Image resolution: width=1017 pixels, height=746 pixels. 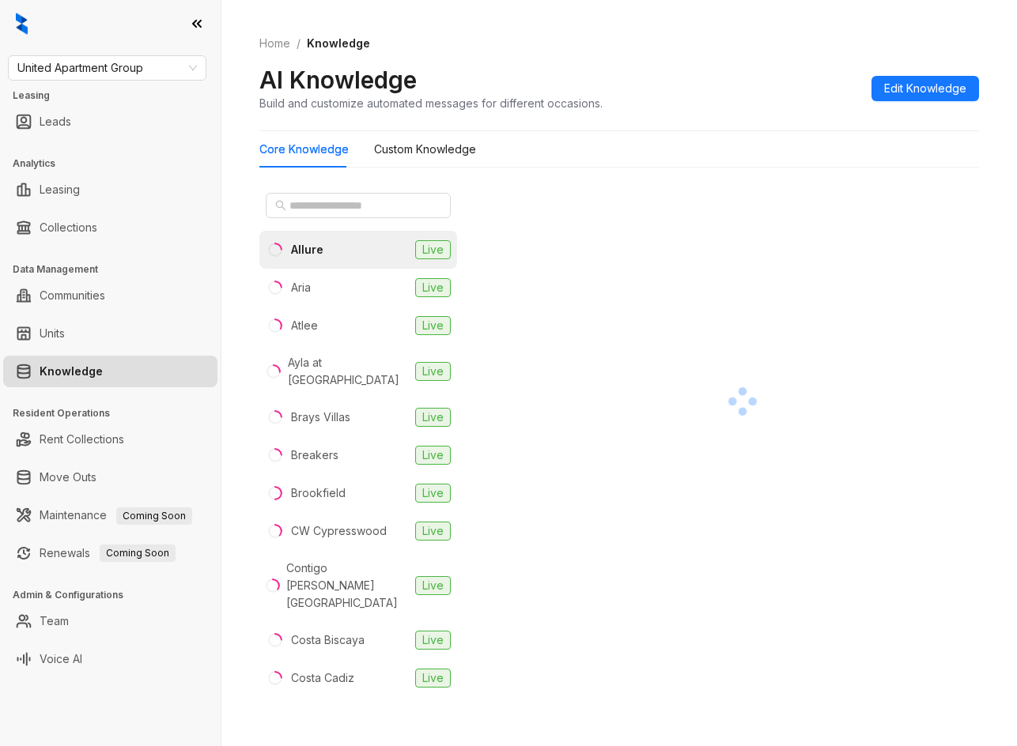 I want to click on a: Collections, so click(x=68, y=228).